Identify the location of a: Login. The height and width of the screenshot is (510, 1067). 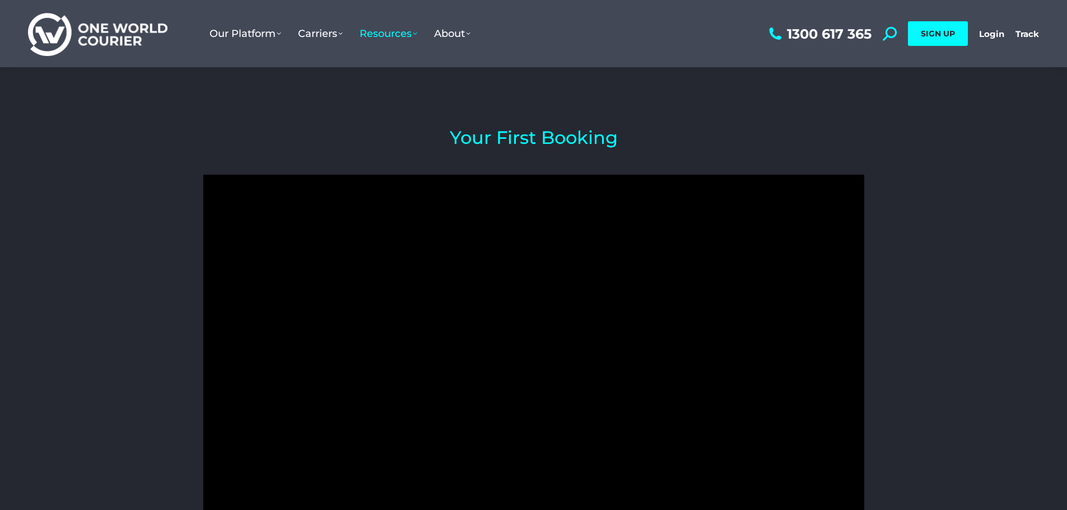
(991, 34).